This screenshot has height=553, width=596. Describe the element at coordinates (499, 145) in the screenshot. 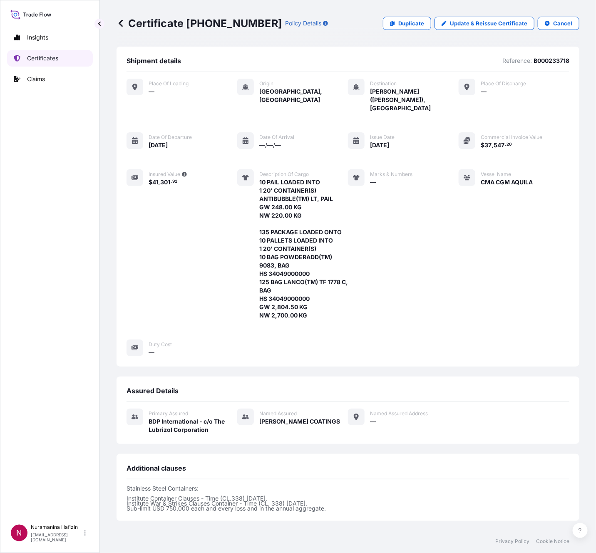

I see `span: 547` at that location.